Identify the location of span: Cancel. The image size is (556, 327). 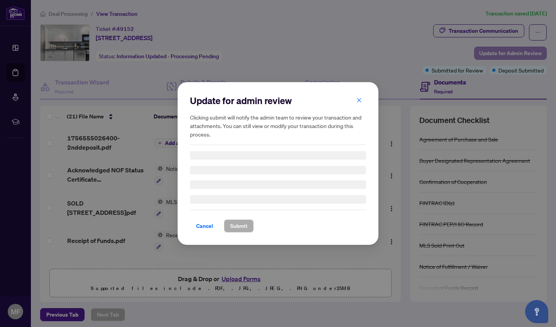
(205, 226).